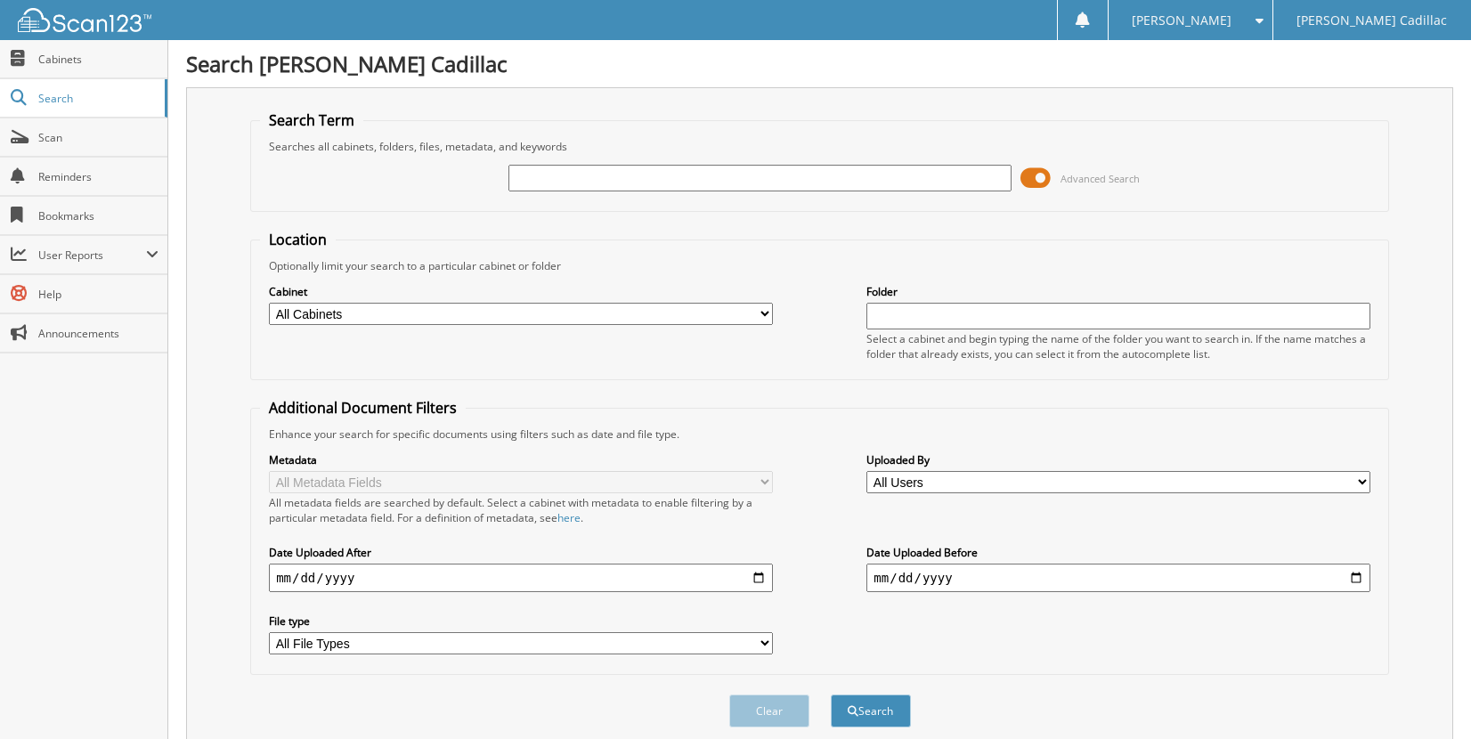 The width and height of the screenshot is (1471, 739). Describe the element at coordinates (98, 294) in the screenshot. I see `span: Help` at that location.